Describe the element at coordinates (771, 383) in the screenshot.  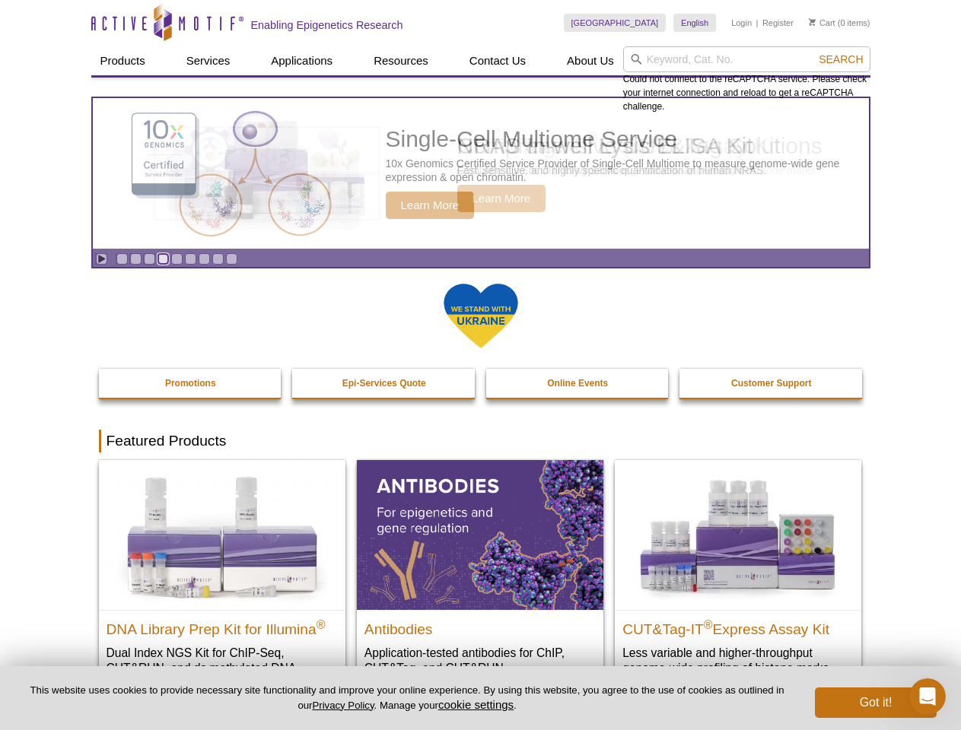
I see `a: Customer Support` at that location.